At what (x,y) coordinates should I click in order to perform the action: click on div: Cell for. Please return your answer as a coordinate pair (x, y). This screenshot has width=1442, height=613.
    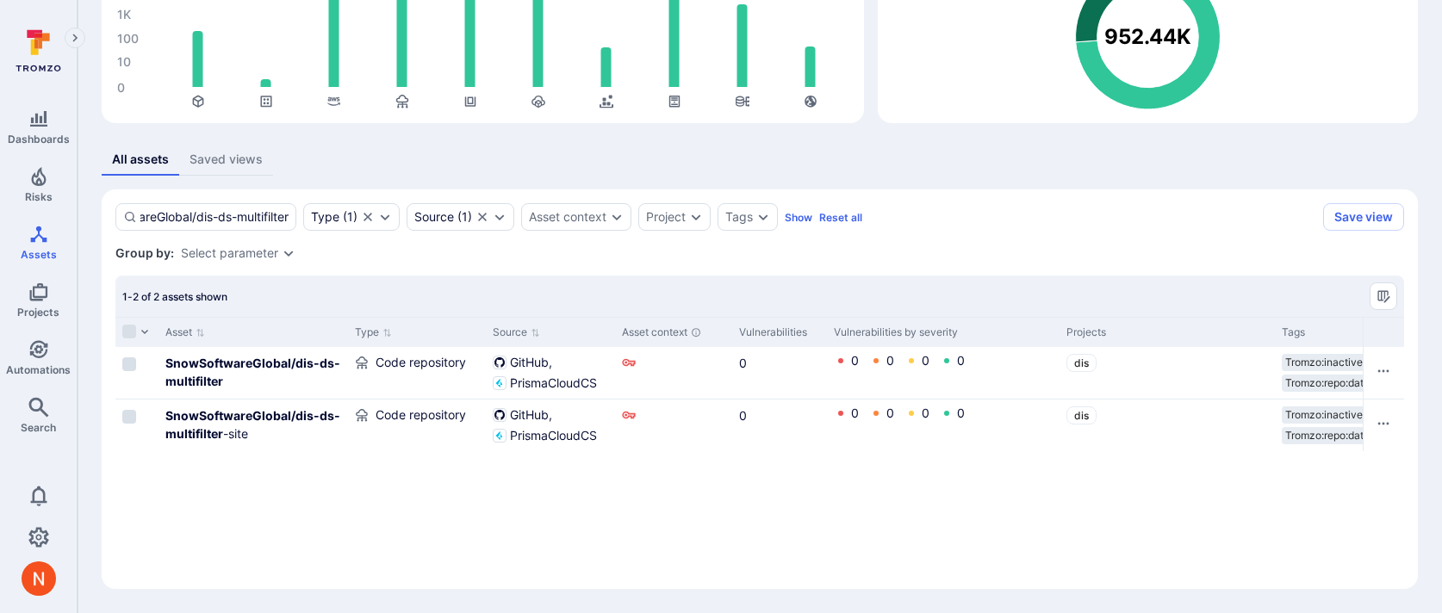
    Looking at the image, I should click on (1383, 426).